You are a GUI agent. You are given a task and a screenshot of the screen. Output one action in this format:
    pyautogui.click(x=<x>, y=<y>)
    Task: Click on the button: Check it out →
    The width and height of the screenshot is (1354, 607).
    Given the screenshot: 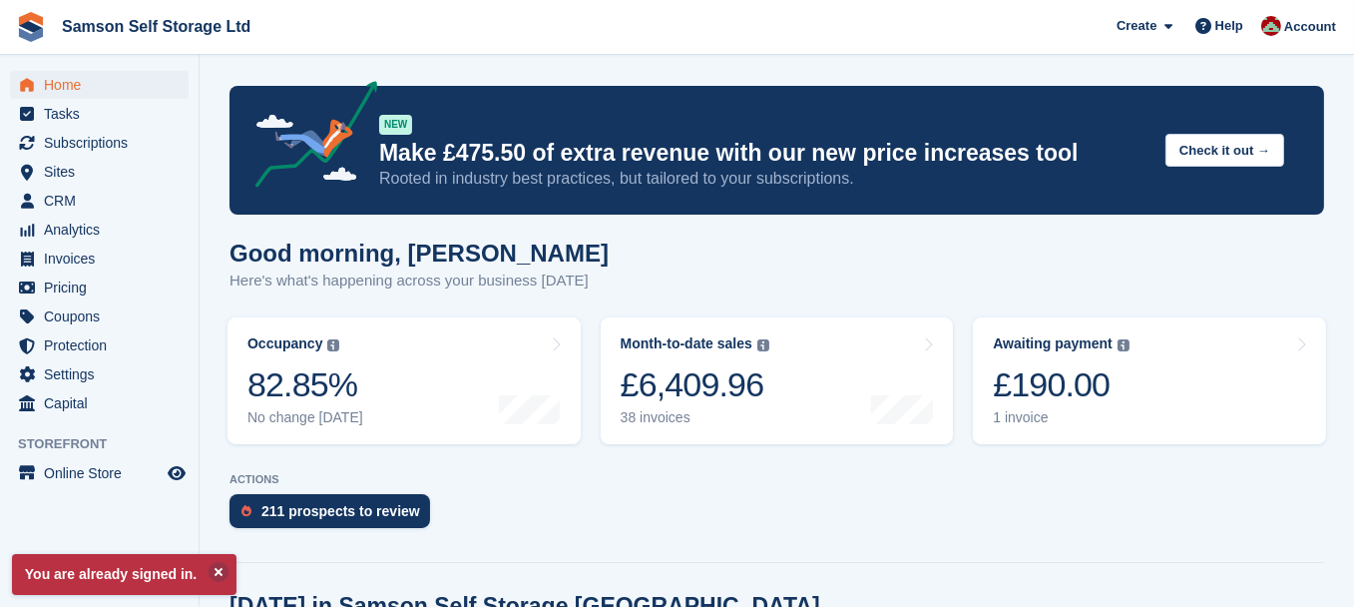 What is the action you would take?
    pyautogui.click(x=1225, y=150)
    